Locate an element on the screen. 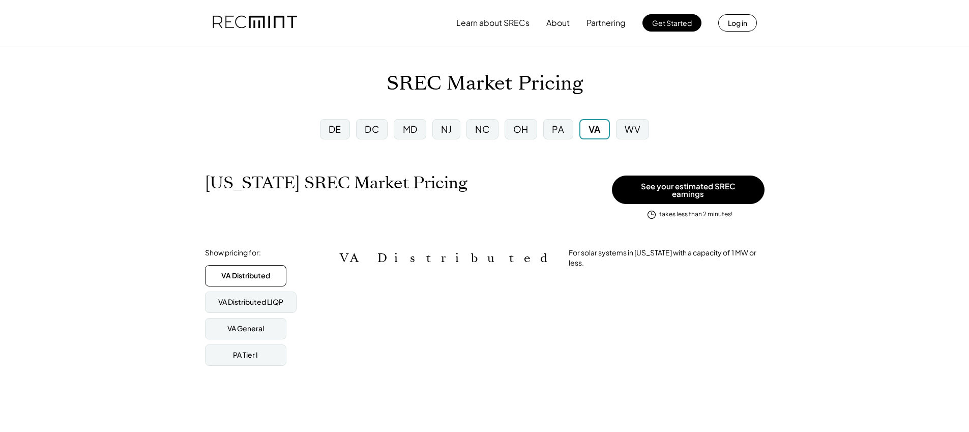  button: Learn about SRECs is located at coordinates (493, 23).